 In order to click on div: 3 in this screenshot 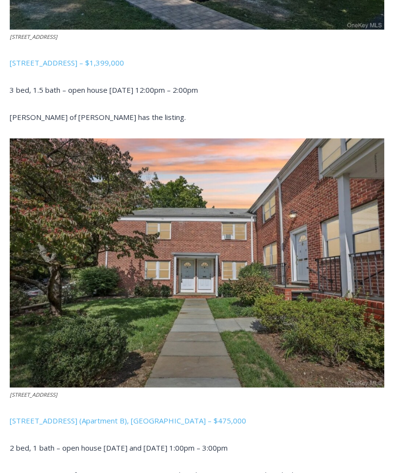, I will do `click(104, 87)`.